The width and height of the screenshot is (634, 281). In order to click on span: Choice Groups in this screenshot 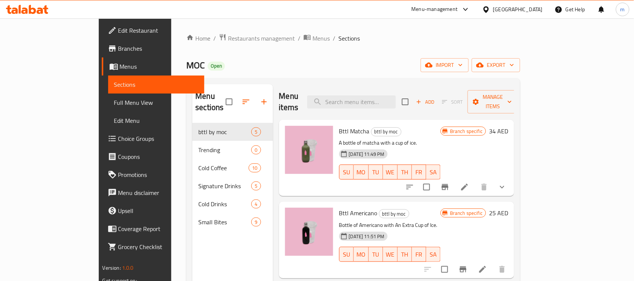, I will do `click(159, 139)`.